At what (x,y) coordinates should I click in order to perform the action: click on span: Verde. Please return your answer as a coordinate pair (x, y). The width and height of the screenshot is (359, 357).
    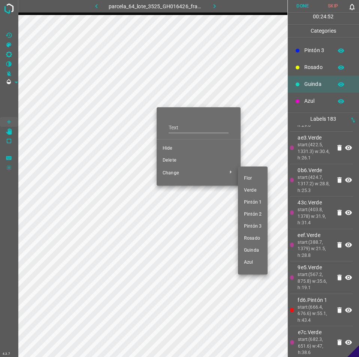
    Looking at the image, I should click on (253, 191).